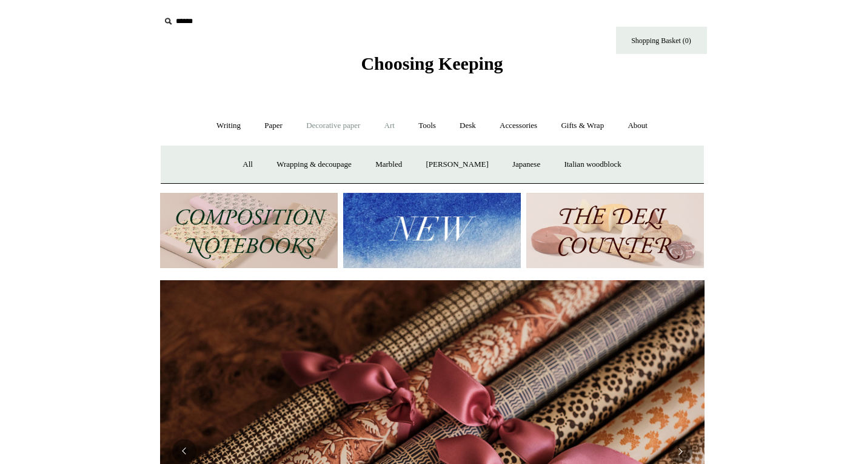 This screenshot has height=464, width=864. I want to click on span: Choosing Keeping, so click(432, 63).